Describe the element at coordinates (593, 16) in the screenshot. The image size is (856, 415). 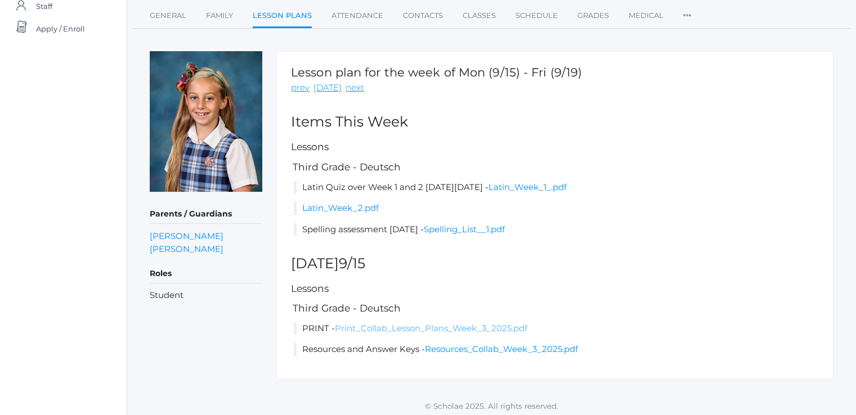
I see `a: Grades` at that location.